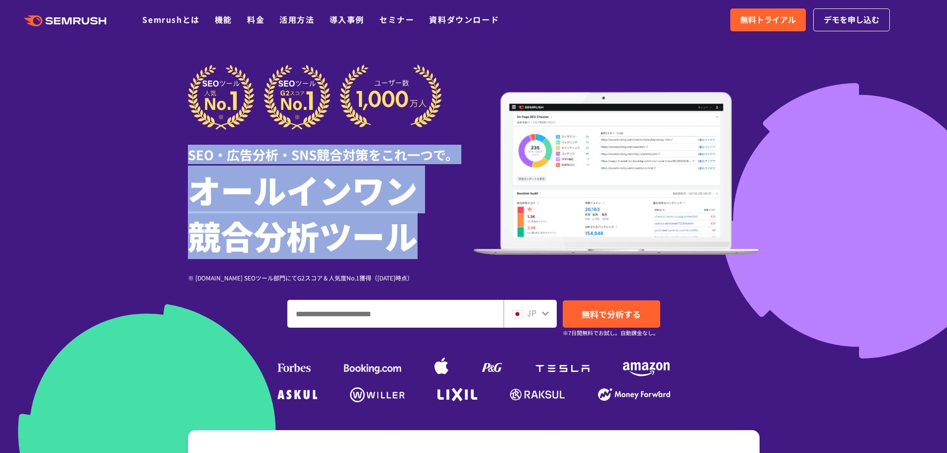 Image resolution: width=947 pixels, height=453 pixels. I want to click on a: 導入事例, so click(347, 19).